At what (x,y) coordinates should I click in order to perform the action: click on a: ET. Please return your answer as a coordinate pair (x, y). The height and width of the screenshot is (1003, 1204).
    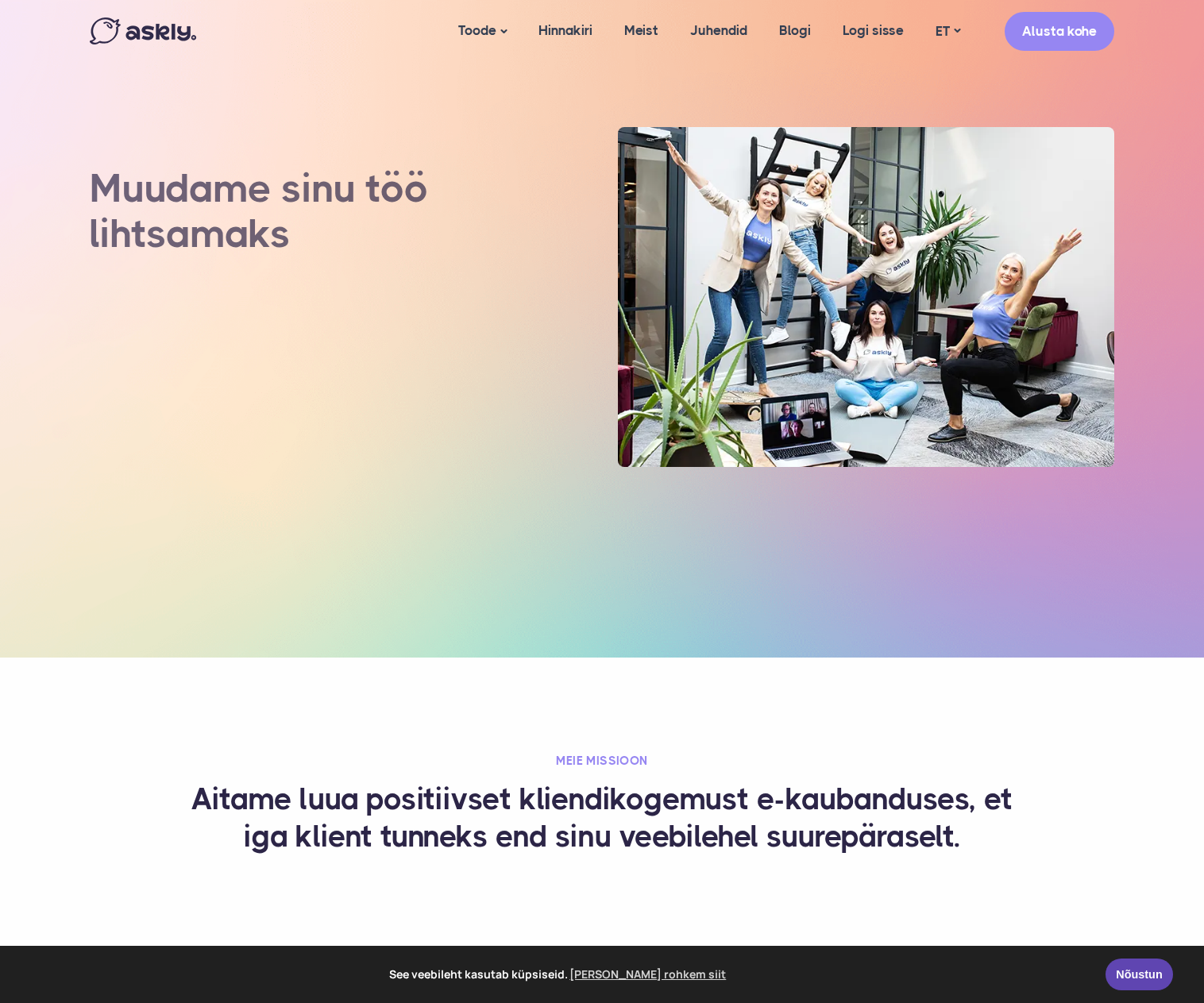
    Looking at the image, I should click on (948, 31).